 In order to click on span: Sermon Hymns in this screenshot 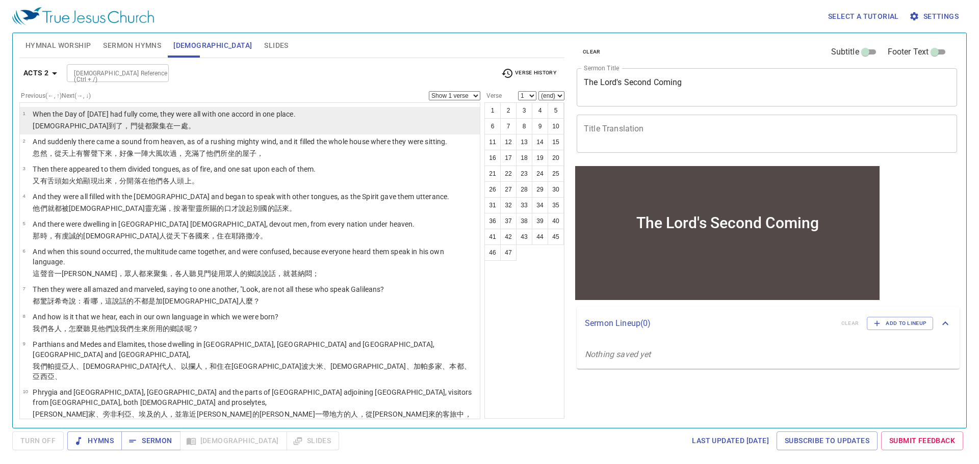, I will do `click(132, 45)`.